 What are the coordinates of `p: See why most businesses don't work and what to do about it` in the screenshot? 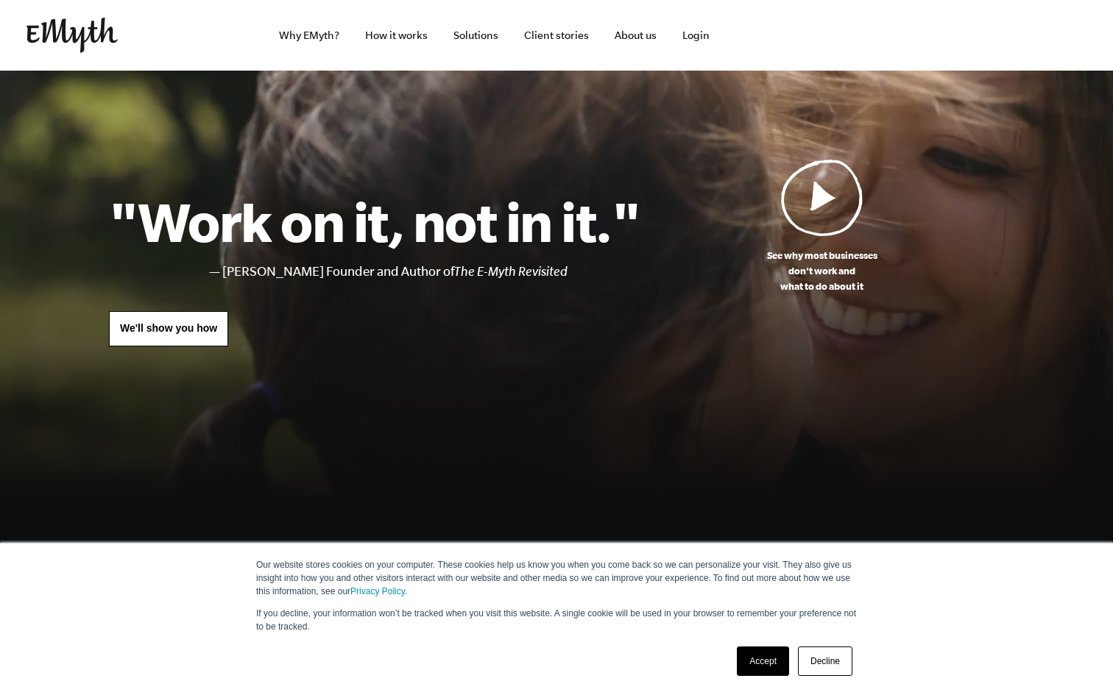 It's located at (821, 271).